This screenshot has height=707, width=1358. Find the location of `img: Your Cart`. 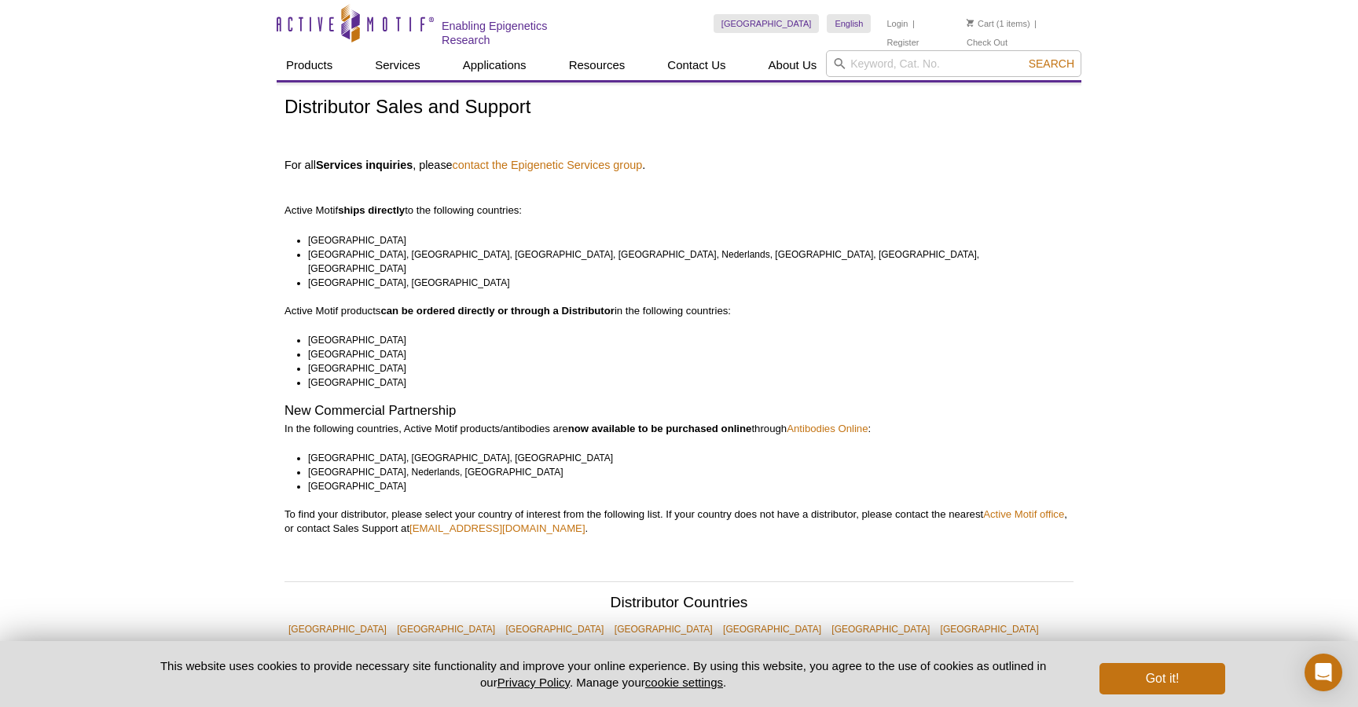

img: Your Cart is located at coordinates (970, 23).